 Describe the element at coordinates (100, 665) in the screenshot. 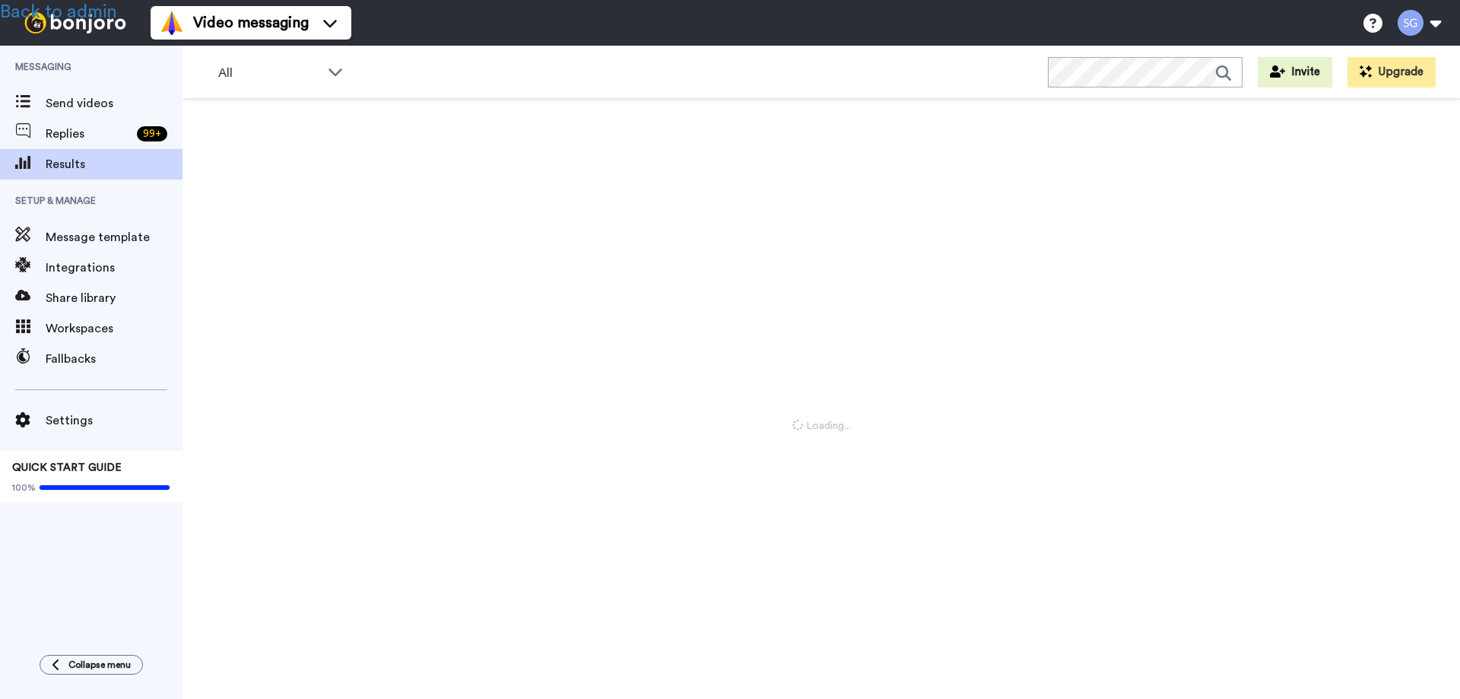

I see `span: Collapse menu` at that location.